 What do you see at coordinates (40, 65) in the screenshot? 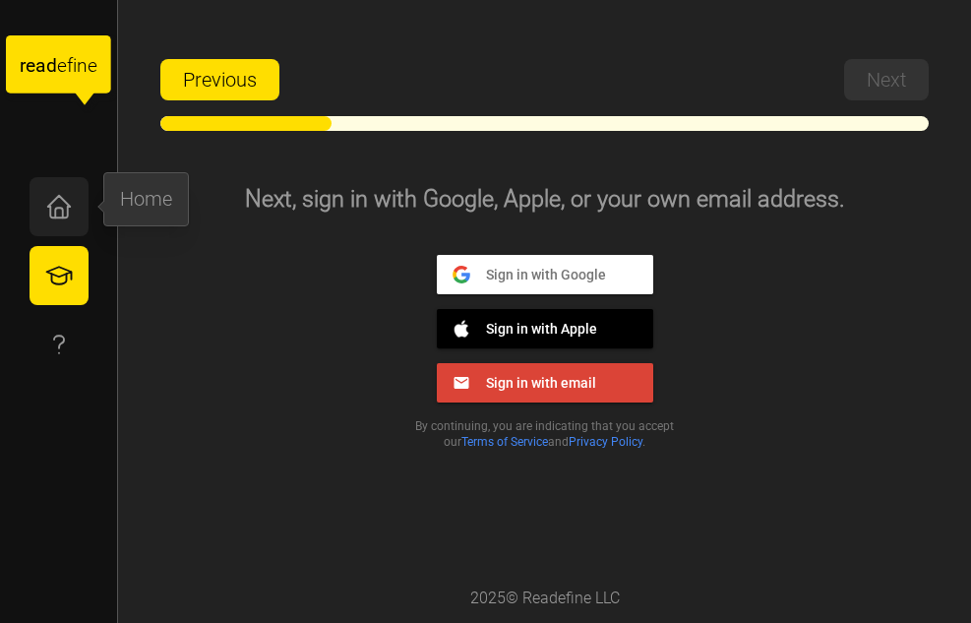
I see `tspan: a` at bounding box center [40, 65].